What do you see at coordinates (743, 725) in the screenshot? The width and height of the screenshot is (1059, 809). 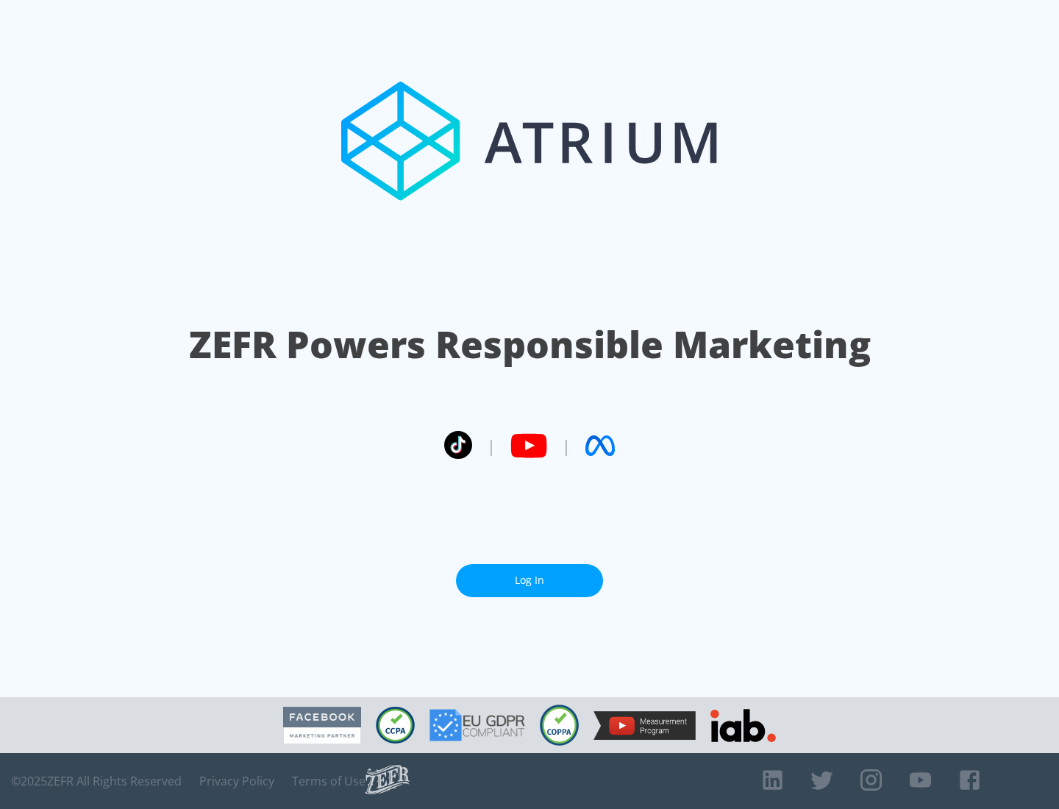 I see `img: IAB` at bounding box center [743, 725].